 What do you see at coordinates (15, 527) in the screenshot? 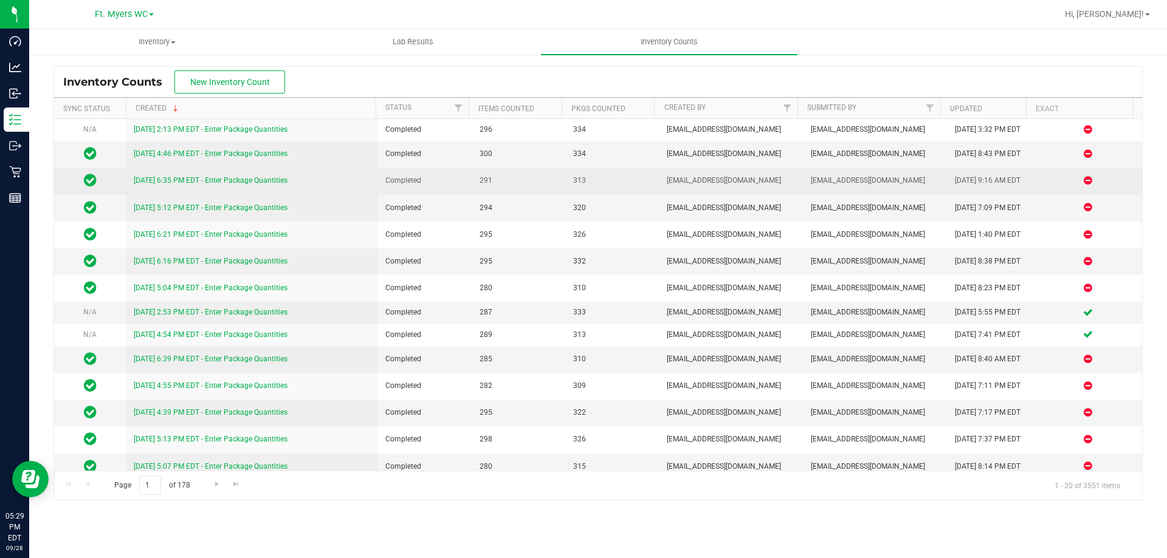
I see `p: 05:29 PM EDT` at bounding box center [15, 527].